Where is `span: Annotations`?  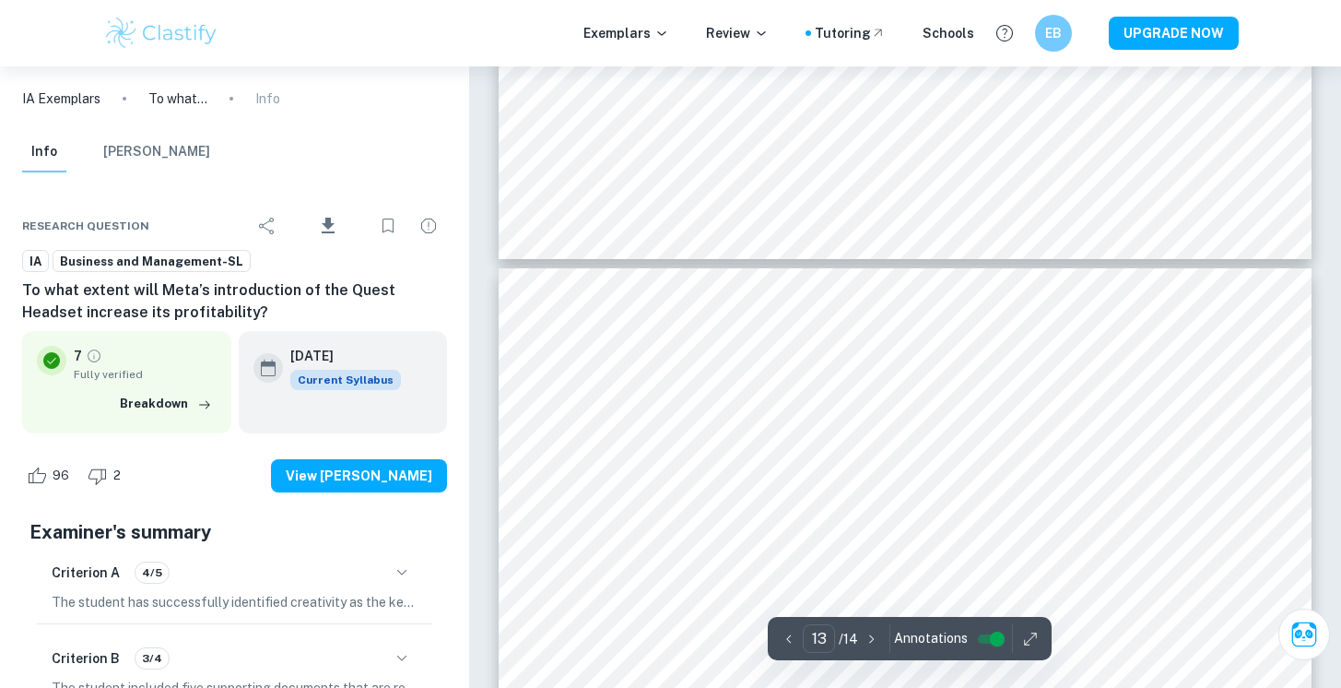 span: Annotations is located at coordinates (931, 638).